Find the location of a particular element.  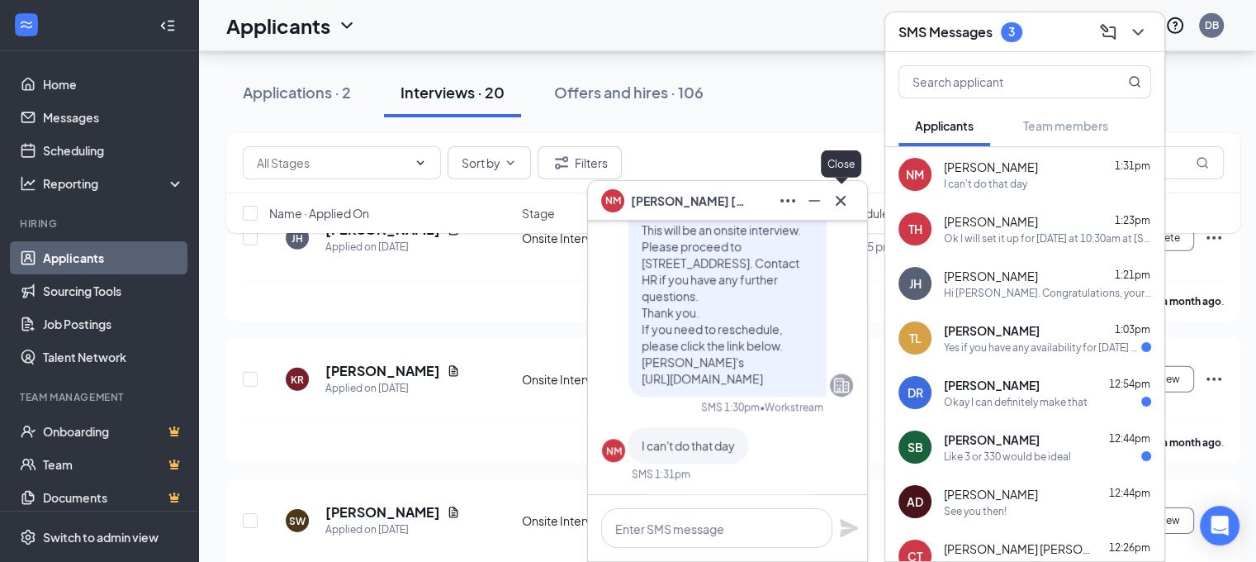

div: Close is located at coordinates (841, 164).